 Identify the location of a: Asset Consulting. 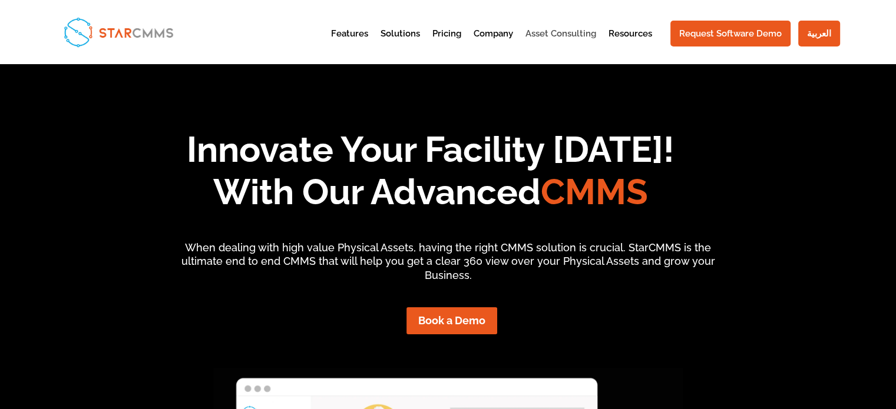
(561, 44).